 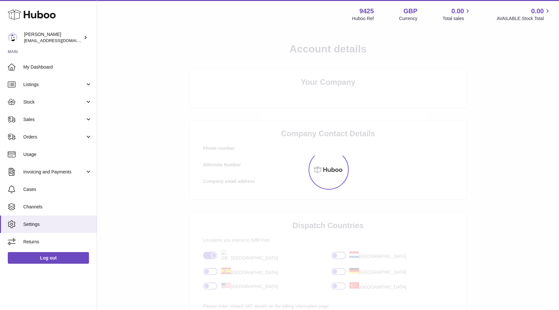 What do you see at coordinates (457, 18) in the screenshot?
I see `span: Total sales` at bounding box center [457, 18].